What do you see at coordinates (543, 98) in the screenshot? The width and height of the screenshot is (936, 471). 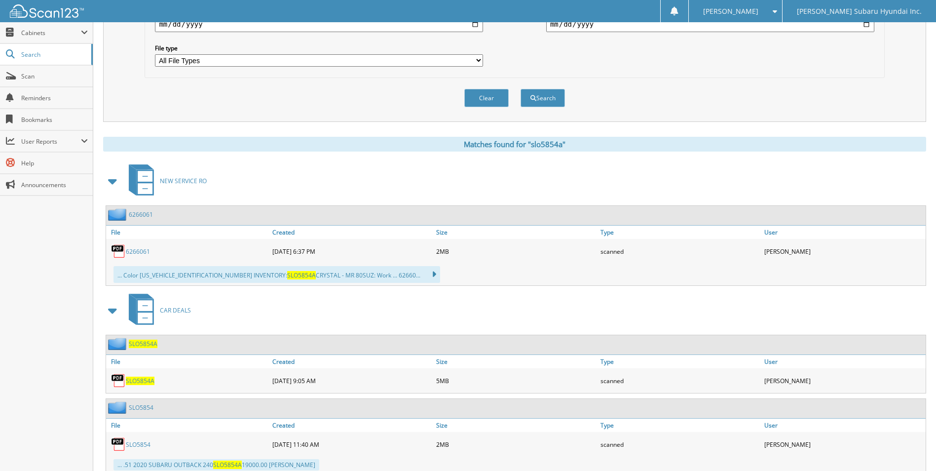 I see `button: Search` at bounding box center [543, 98].